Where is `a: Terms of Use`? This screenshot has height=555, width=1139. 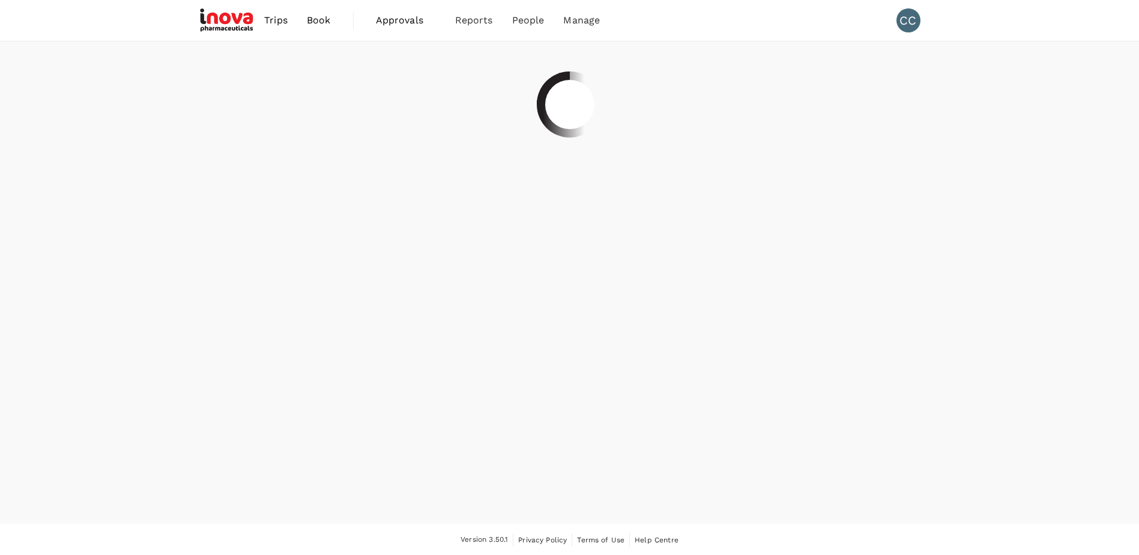 a: Terms of Use is located at coordinates (601, 540).